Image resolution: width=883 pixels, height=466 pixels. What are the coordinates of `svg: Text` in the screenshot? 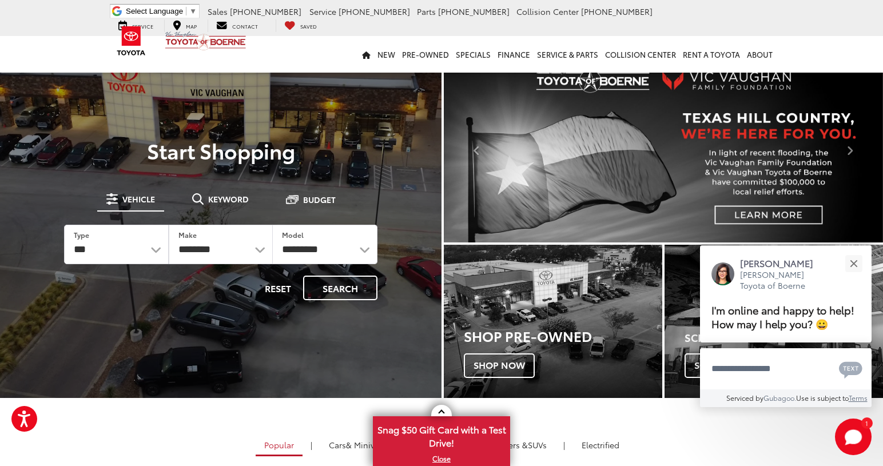 It's located at (850, 369).